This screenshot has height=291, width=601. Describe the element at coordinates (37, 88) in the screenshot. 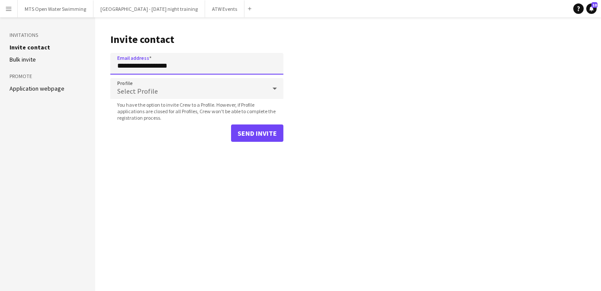

I see `a: Application webpage` at that location.